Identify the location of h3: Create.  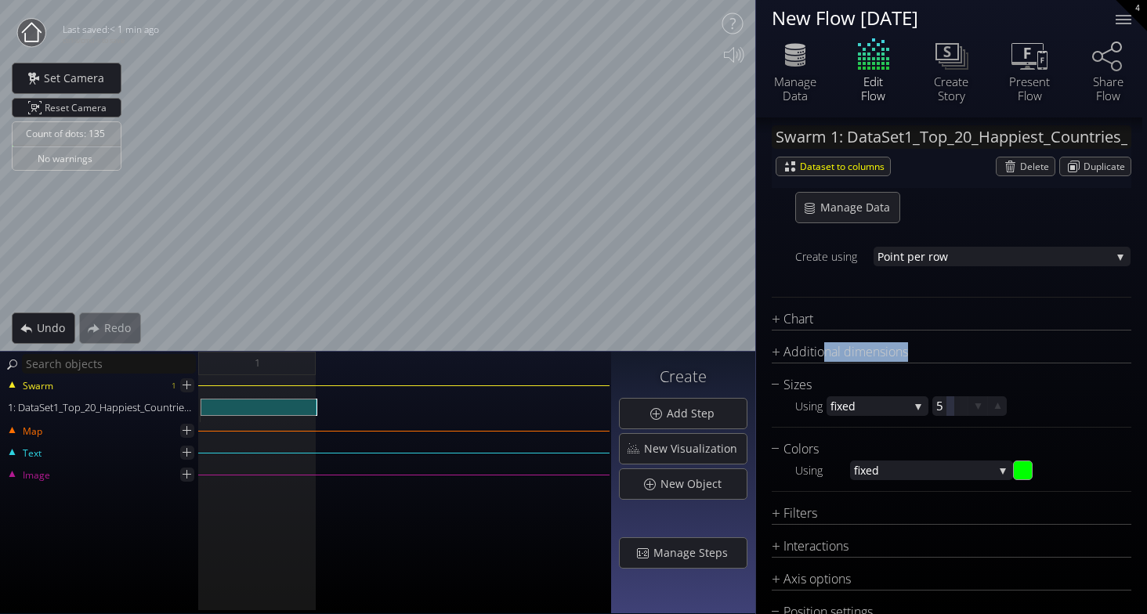
(683, 377).